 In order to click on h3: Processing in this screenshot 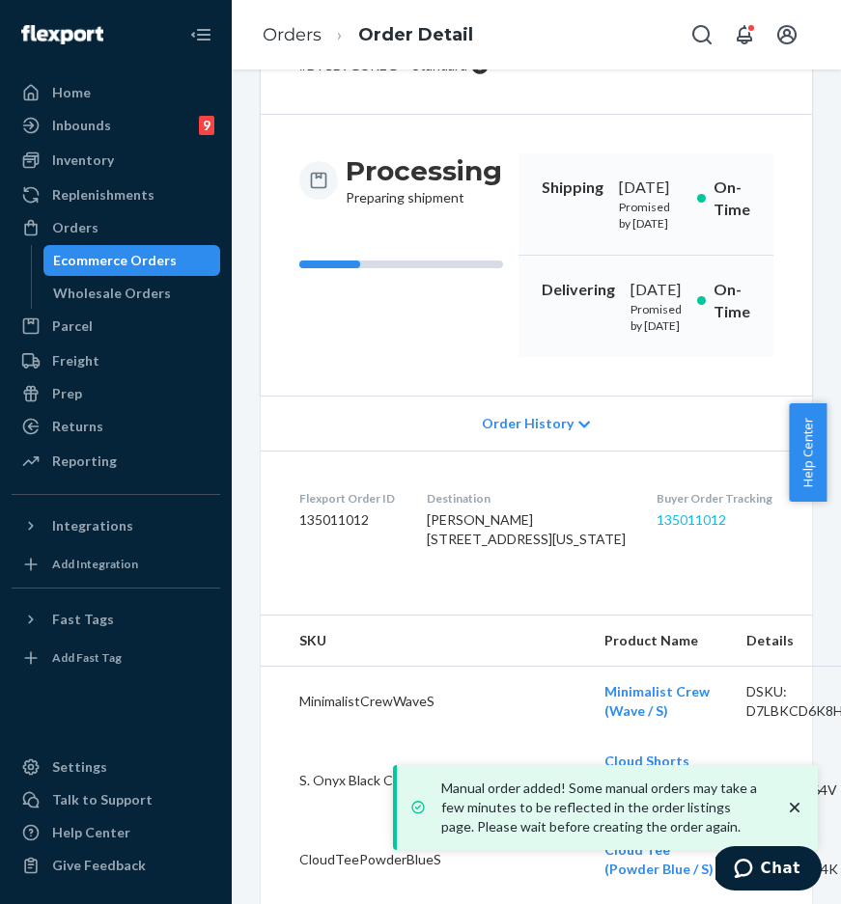, I will do `click(424, 171)`.